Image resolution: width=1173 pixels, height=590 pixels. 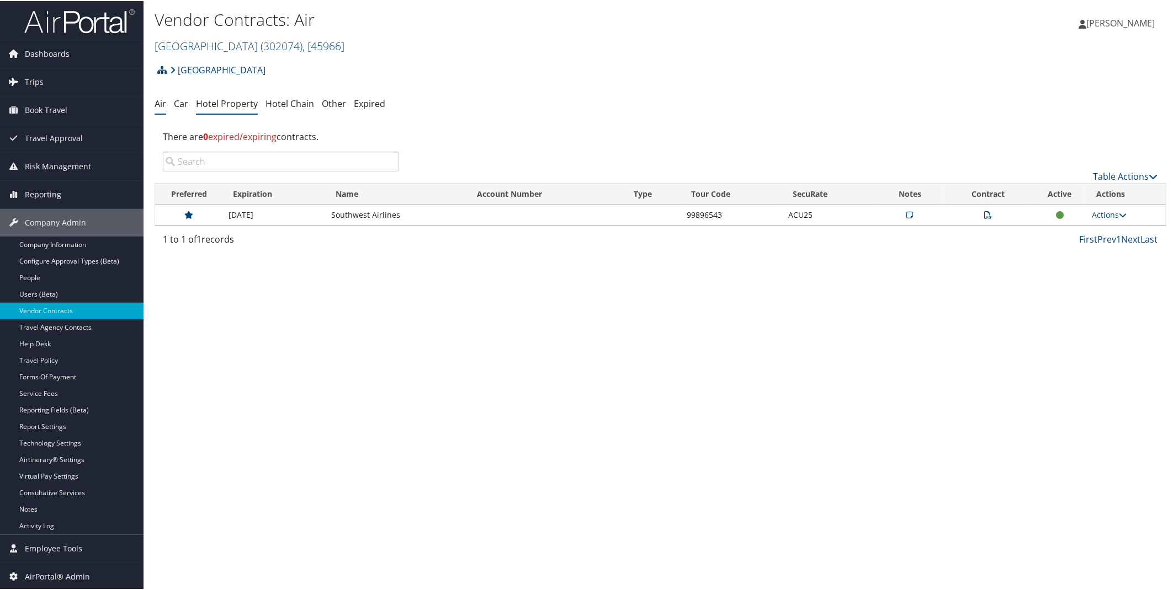 What do you see at coordinates (829, 193) in the screenshot?
I see `th: SecuRate: activate to sort column ascending` at bounding box center [829, 193].